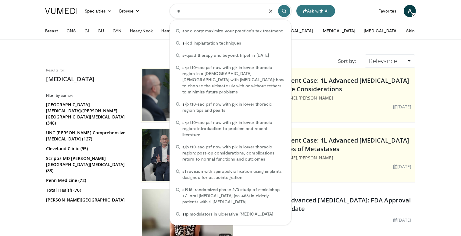  Describe the element at coordinates (410, 11) in the screenshot. I see `a: A` at that location.